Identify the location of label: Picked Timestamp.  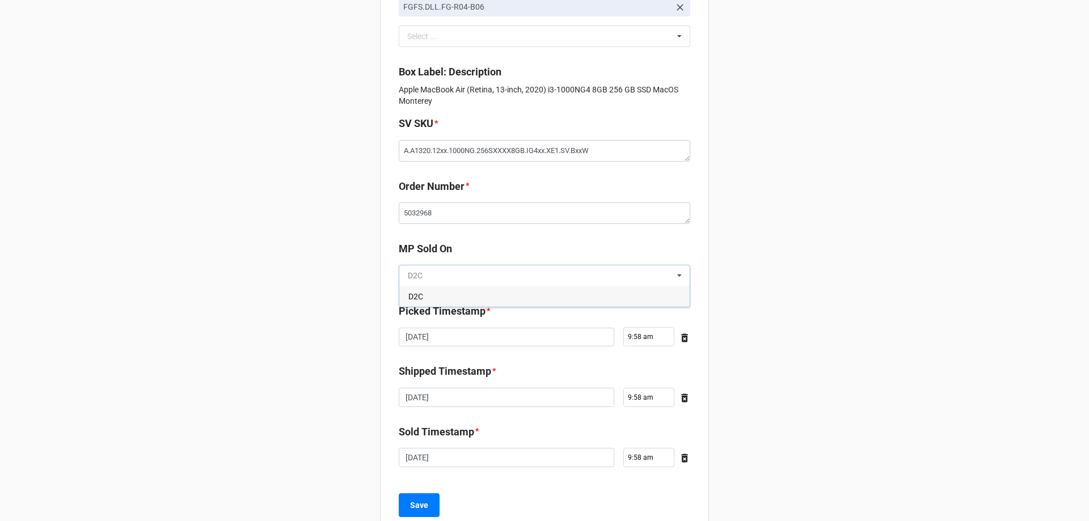
(442, 311).